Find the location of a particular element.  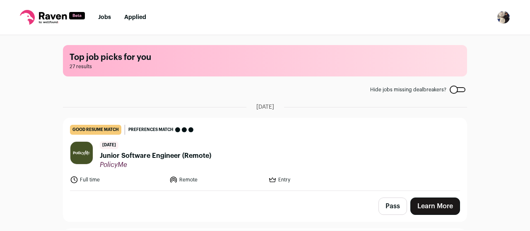

button: Open dropdown is located at coordinates (503, 17).